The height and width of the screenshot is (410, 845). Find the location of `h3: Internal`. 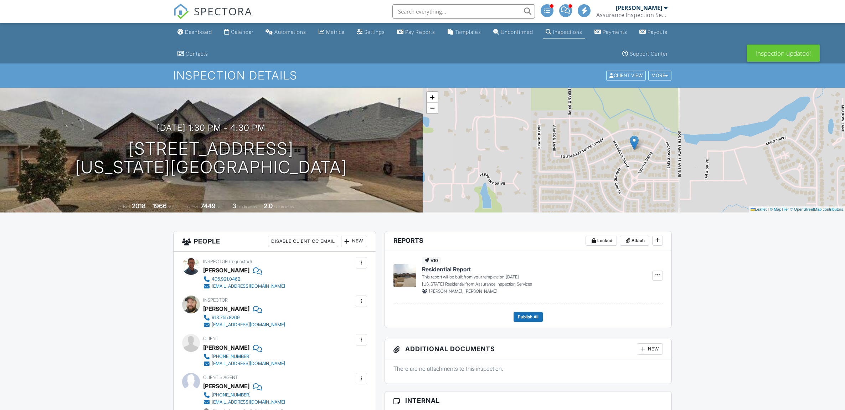

h3: Internal is located at coordinates (528, 400).